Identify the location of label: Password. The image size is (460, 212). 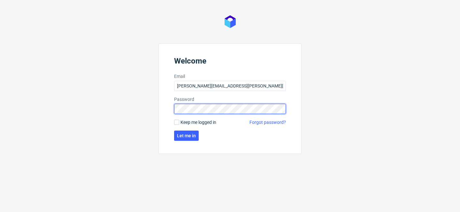
(230, 99).